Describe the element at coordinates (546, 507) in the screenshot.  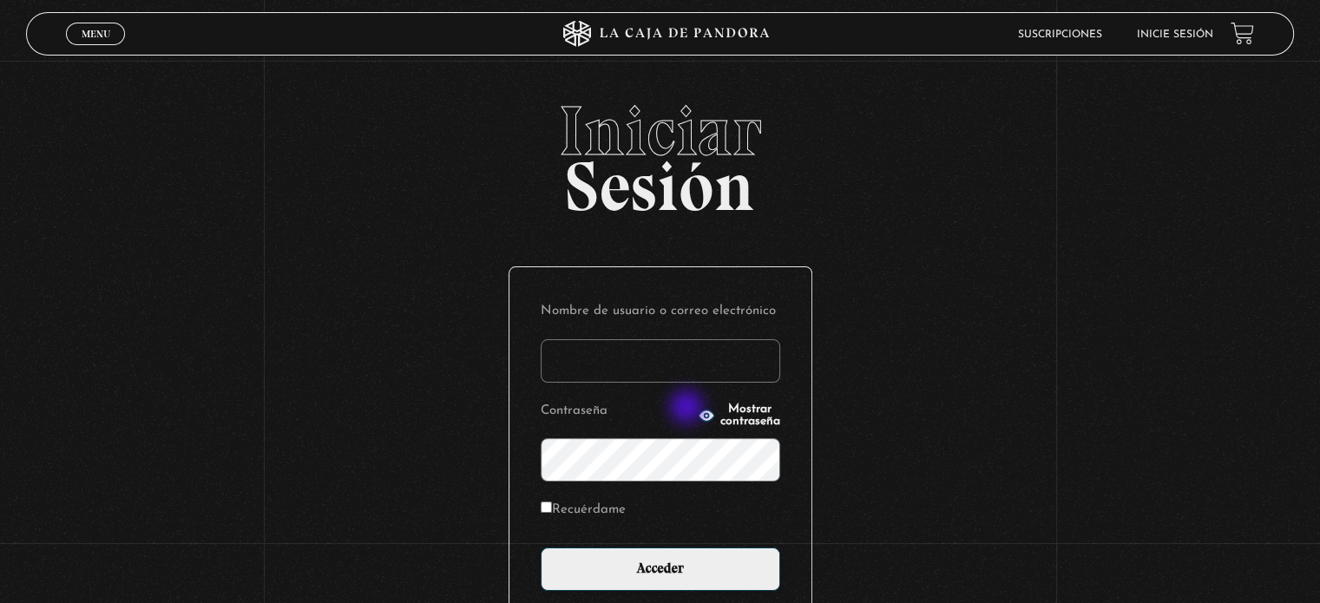
I see `input: Recuérdame` at that location.